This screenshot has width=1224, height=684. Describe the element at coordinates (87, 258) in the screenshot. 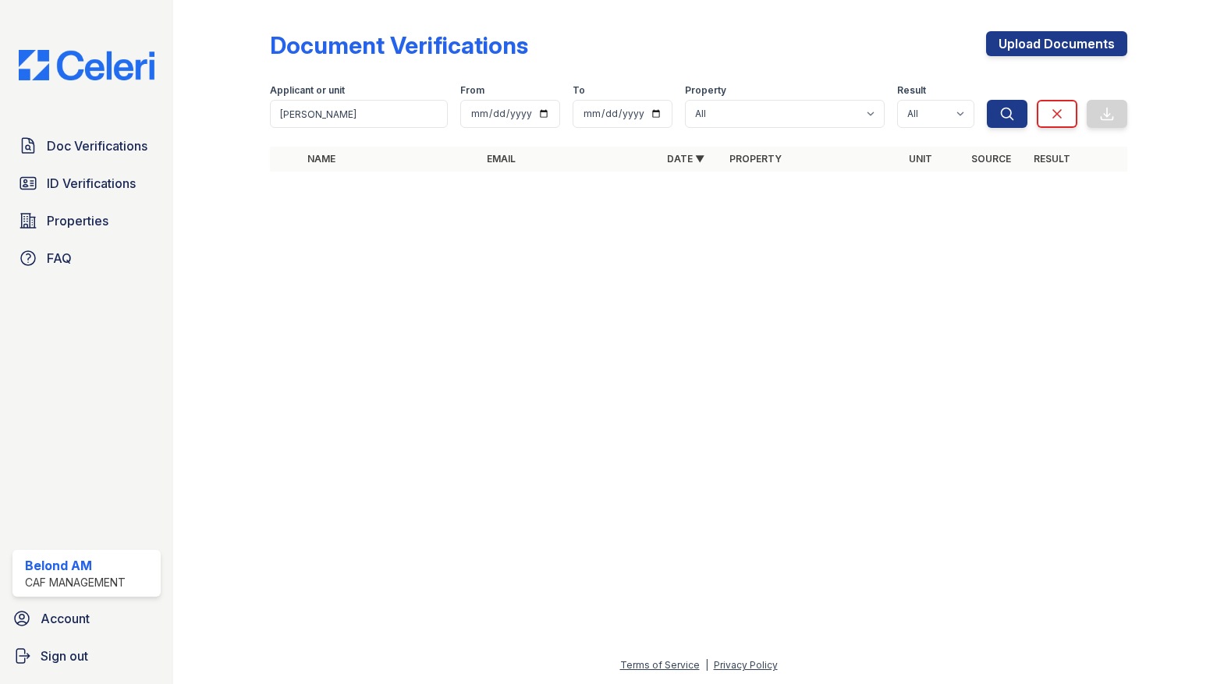

I see `a: FAQ` at that location.